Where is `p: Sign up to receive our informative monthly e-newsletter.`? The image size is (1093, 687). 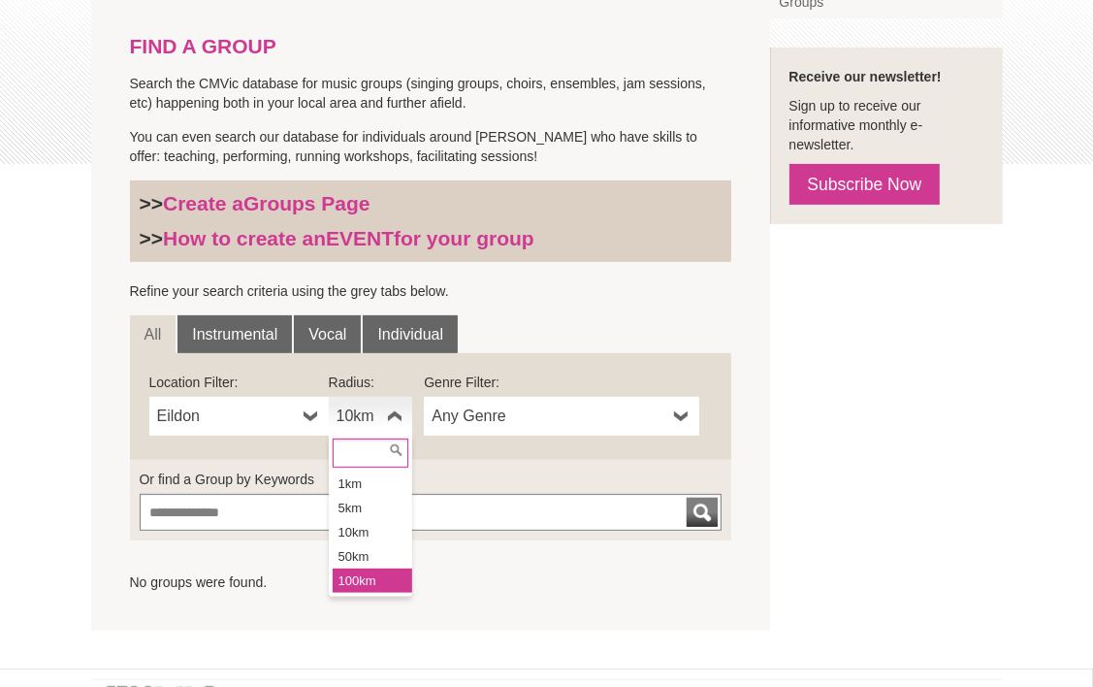 p: Sign up to receive our informative monthly e-newsletter. is located at coordinates (887, 125).